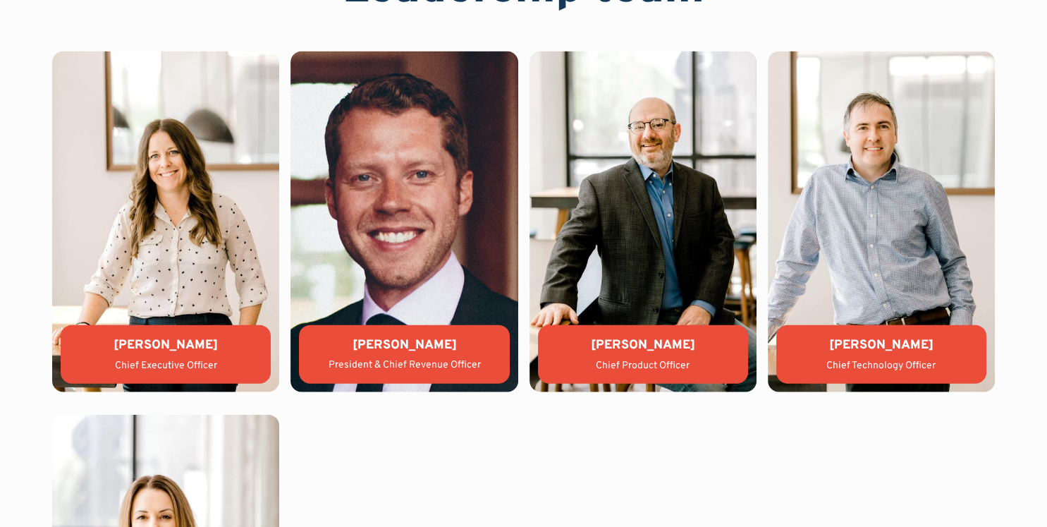 Image resolution: width=1047 pixels, height=527 pixels. What do you see at coordinates (643, 221) in the screenshot?
I see `img: Matthew Groner` at bounding box center [643, 221].